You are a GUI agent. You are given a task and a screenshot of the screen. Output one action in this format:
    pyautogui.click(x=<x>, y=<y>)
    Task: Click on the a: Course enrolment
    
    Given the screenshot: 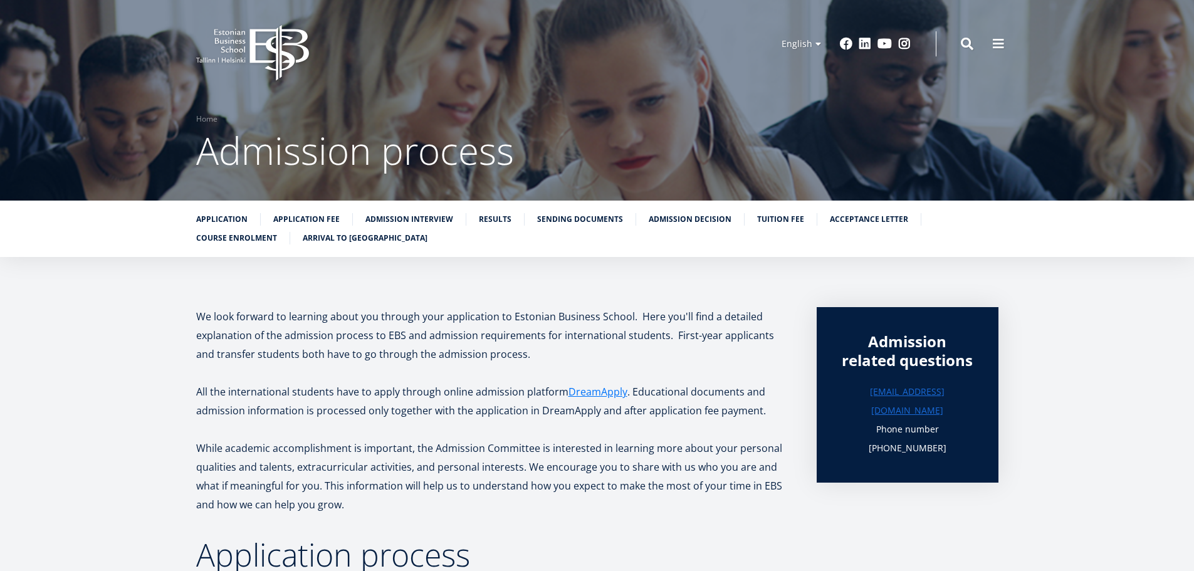 What is the action you would take?
    pyautogui.click(x=236, y=238)
    